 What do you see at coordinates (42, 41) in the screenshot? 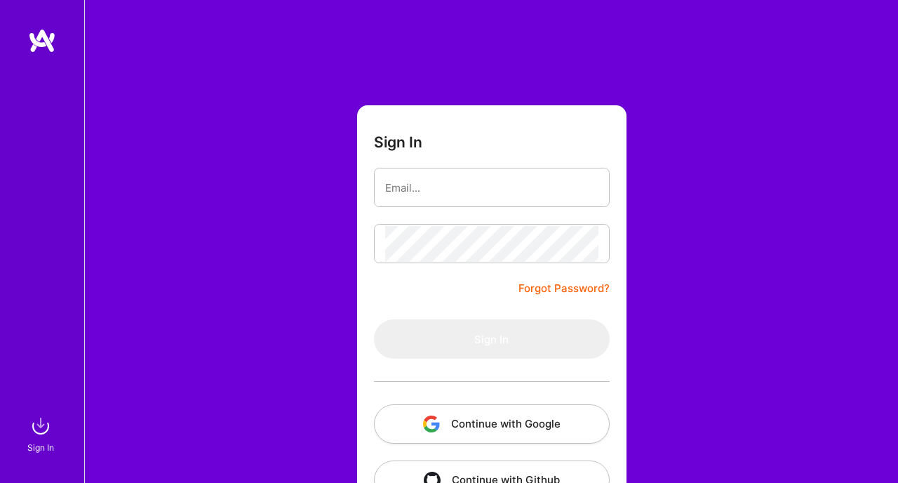
I see `img: logo` at bounding box center [42, 41].